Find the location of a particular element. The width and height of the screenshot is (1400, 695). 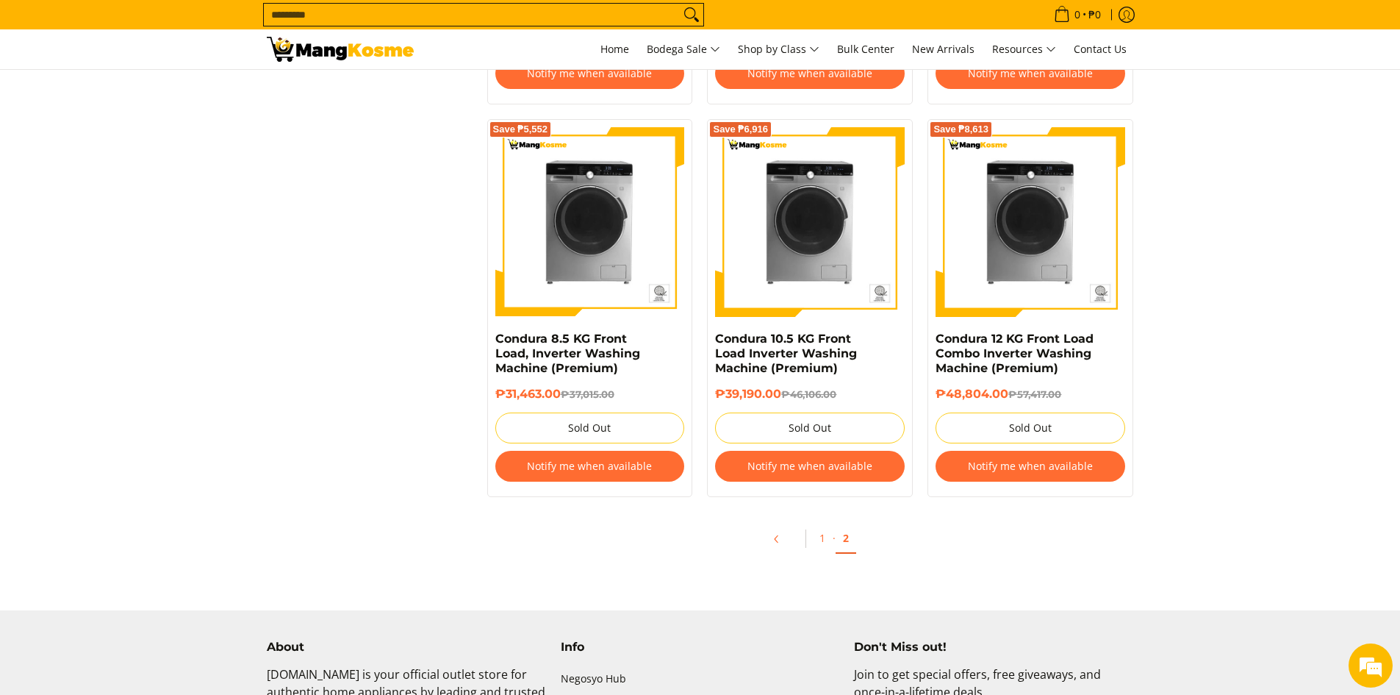

a: Resources is located at coordinates (1024, 49).